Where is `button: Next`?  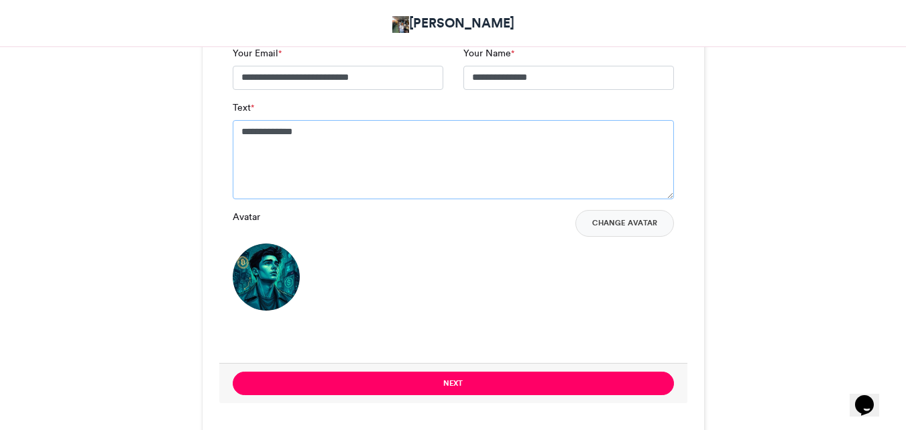 button: Next is located at coordinates (453, 383).